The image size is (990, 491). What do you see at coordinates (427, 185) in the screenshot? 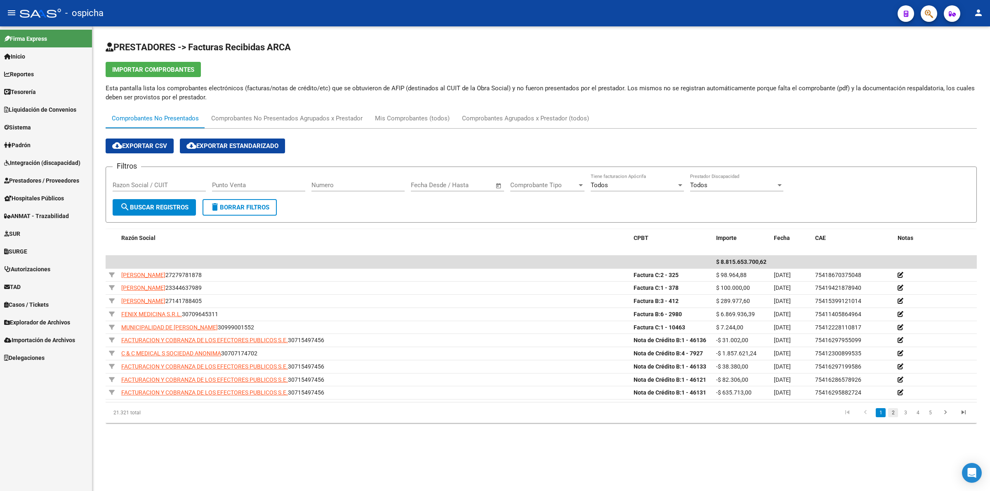
I see `input: Fecha inicio` at bounding box center [427, 185].